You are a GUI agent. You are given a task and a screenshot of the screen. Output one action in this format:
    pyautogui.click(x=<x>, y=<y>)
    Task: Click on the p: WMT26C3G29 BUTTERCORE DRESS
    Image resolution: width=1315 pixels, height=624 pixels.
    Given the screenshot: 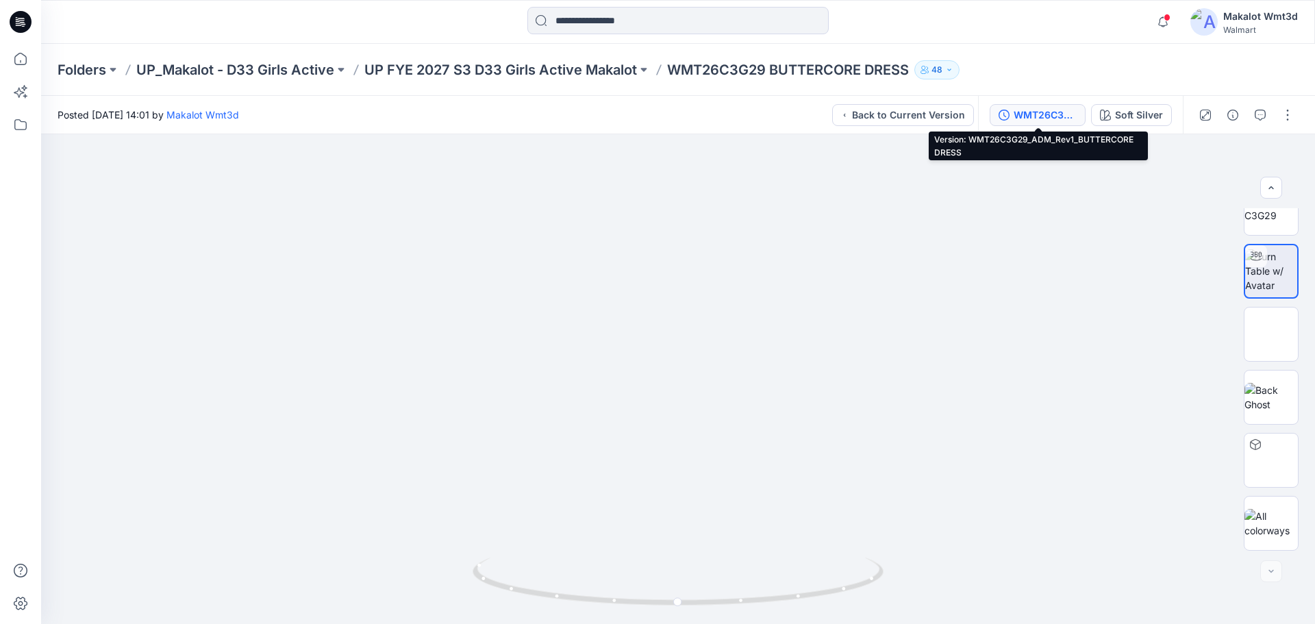 What is the action you would take?
    pyautogui.click(x=788, y=70)
    